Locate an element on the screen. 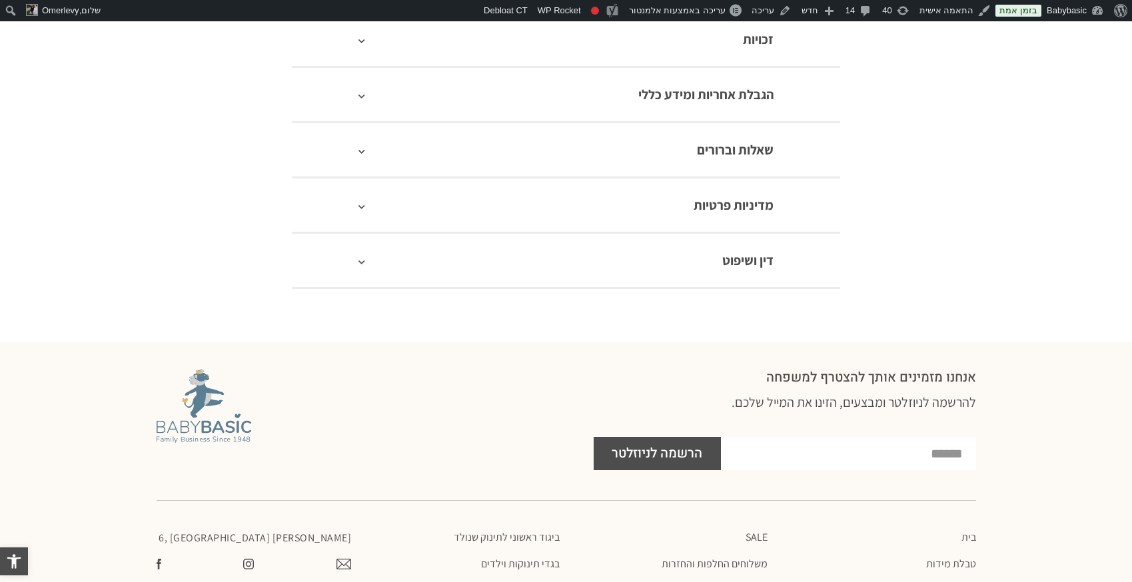 The image size is (1132, 582). a: בזמן אמת is located at coordinates (1018, 11).